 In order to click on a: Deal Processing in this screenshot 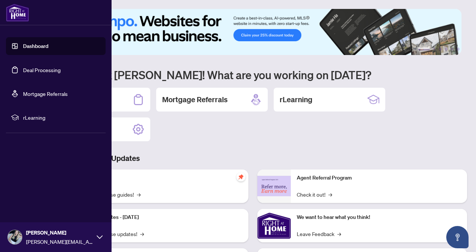, I will do `click(42, 70)`.